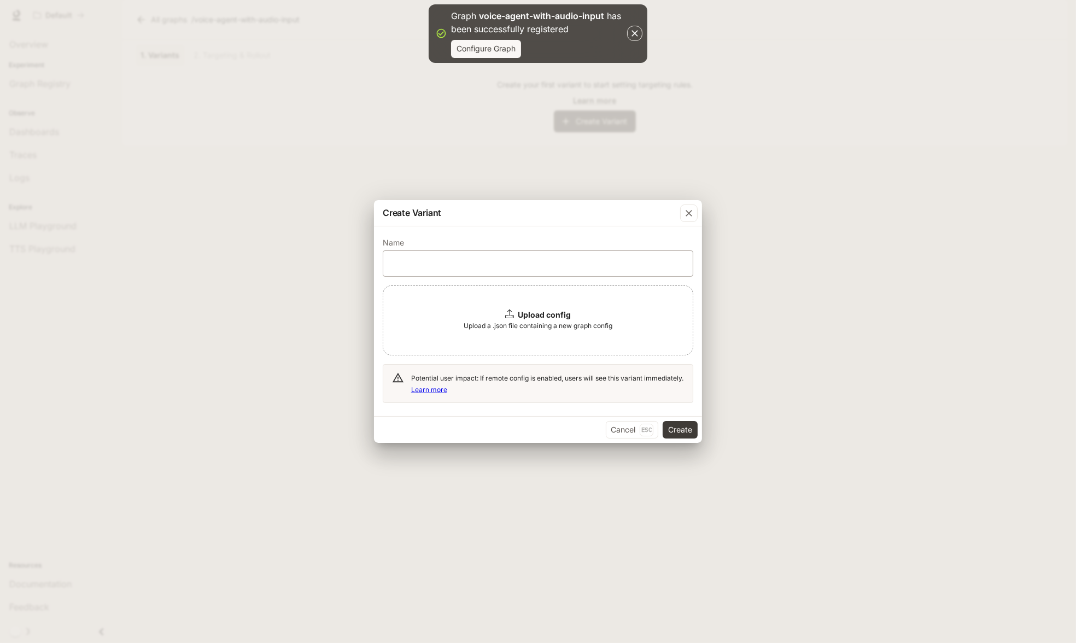  Describe the element at coordinates (486, 49) in the screenshot. I see `button: Configure Graph` at that location.